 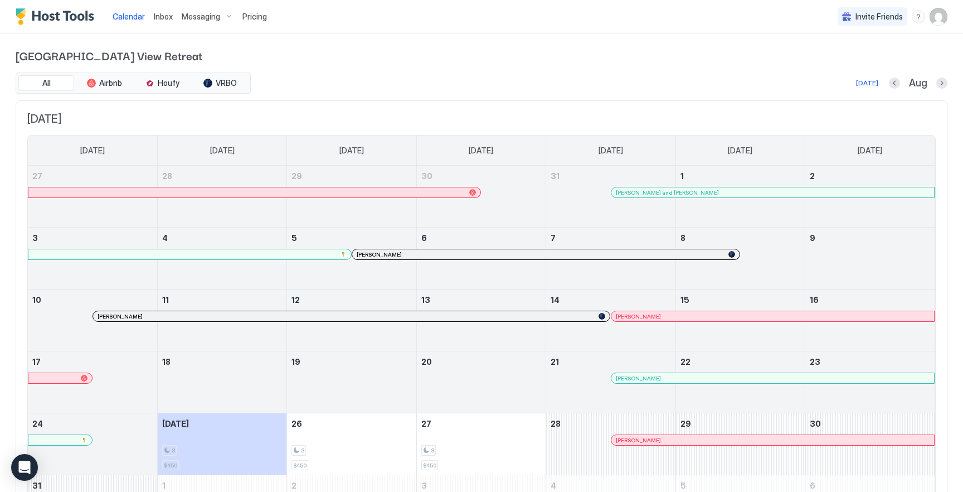 What do you see at coordinates (426, 299) in the screenshot?
I see `span: 13` at bounding box center [426, 299].